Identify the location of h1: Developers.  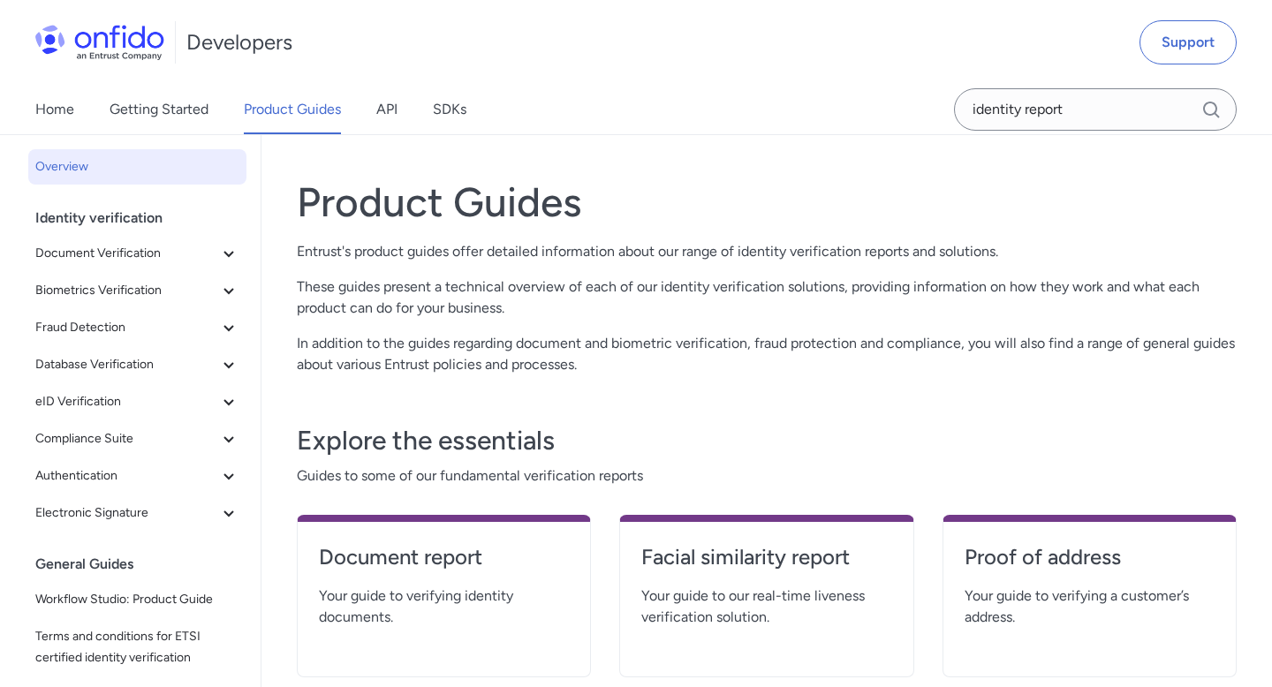
(239, 42).